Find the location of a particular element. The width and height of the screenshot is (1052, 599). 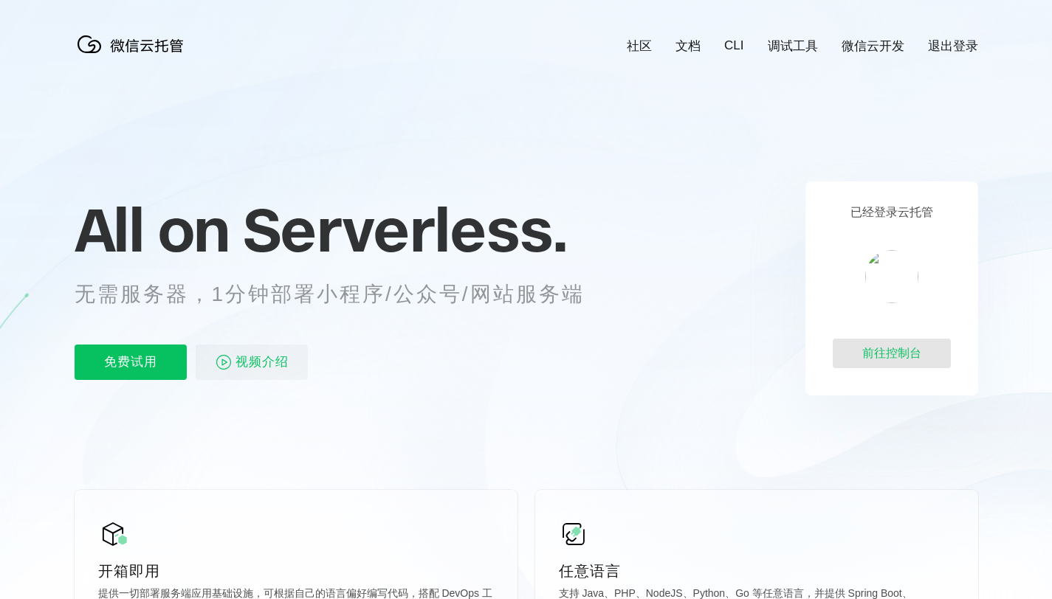

a: 退出登录 is located at coordinates (953, 46).